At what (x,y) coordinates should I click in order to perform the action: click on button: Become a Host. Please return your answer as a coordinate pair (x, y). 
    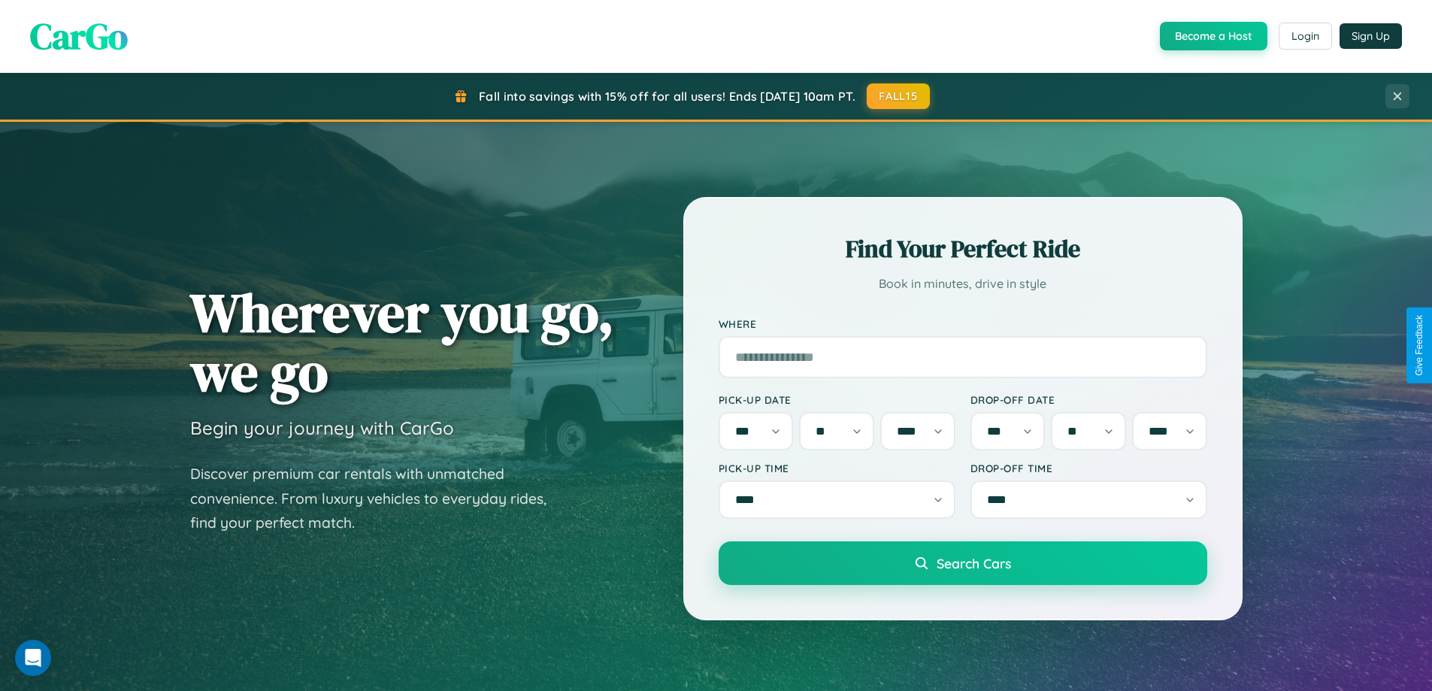
    Looking at the image, I should click on (1213, 36).